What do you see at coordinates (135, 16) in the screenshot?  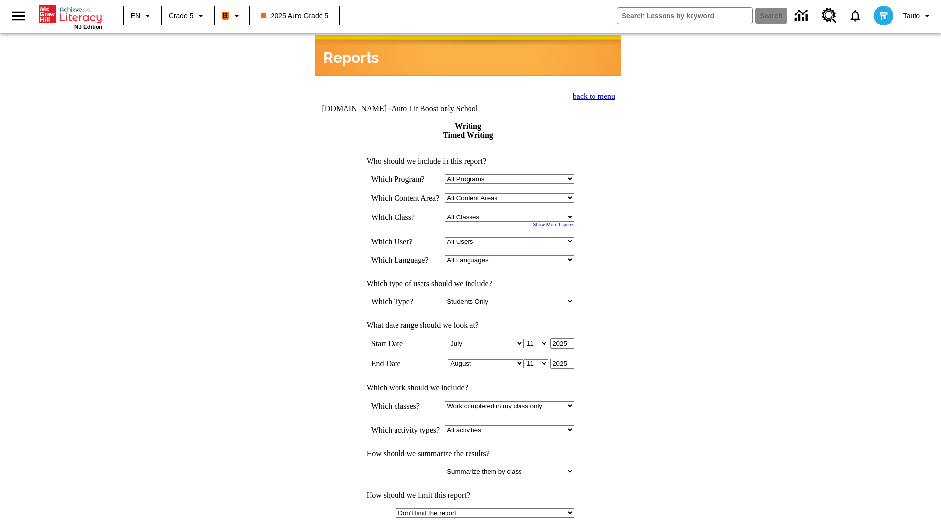 I see `span: EN` at bounding box center [135, 16].